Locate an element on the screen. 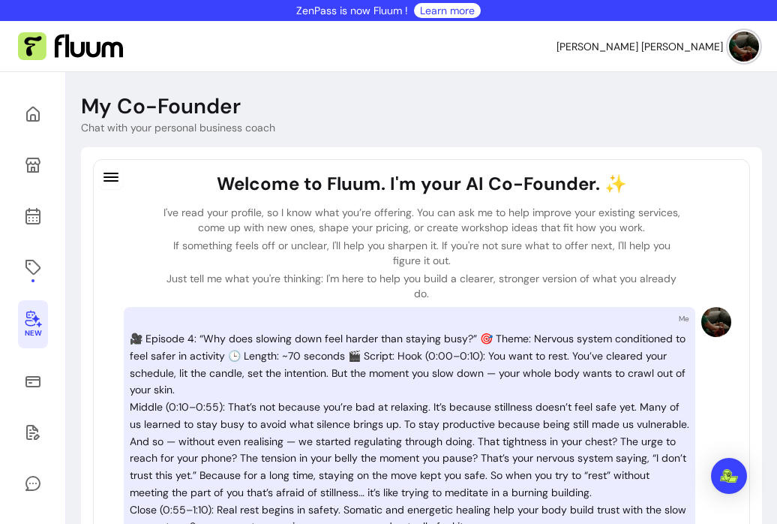 This screenshot has height=524, width=777. a: Sales is located at coordinates (33, 381).